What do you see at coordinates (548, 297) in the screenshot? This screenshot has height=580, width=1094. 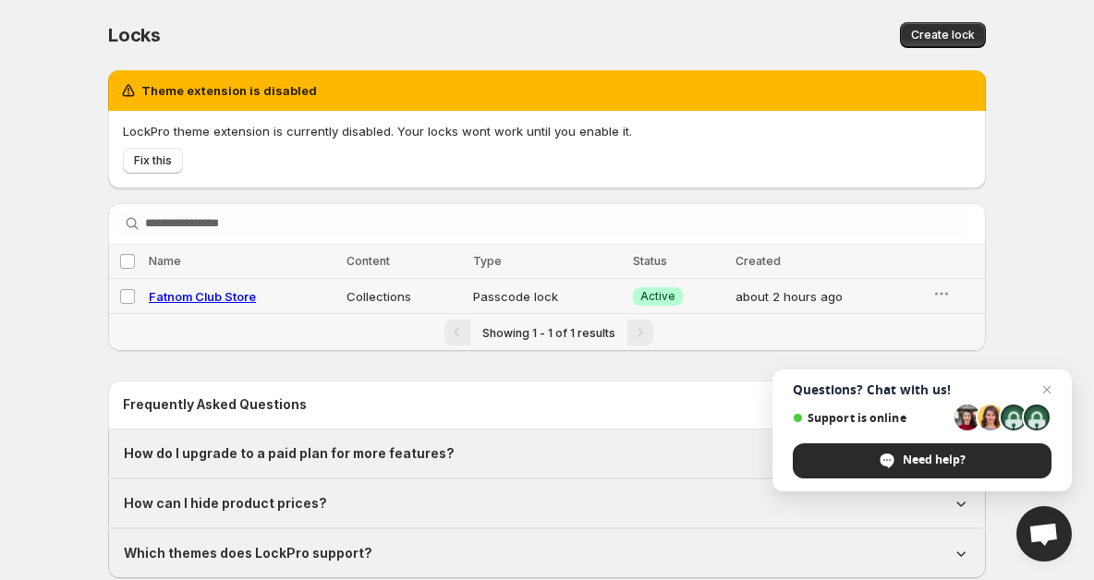 I see `td: Passcode lock` at bounding box center [548, 297].